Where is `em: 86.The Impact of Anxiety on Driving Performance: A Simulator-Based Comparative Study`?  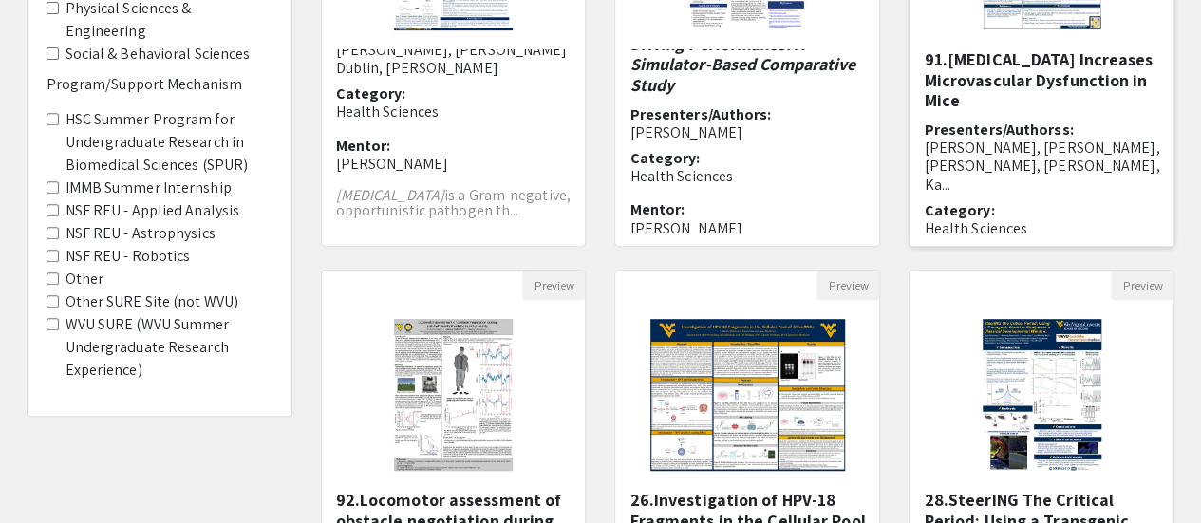
em: 86.The Impact of Anxiety on Driving Performance: A Simulator-Based Comparative Study is located at coordinates (743, 54).